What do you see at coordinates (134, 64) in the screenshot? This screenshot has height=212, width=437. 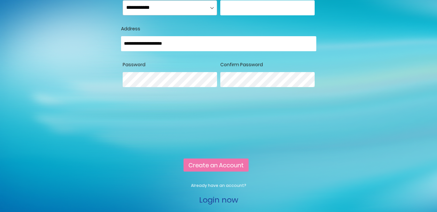 I see `span: Password` at bounding box center [134, 64].